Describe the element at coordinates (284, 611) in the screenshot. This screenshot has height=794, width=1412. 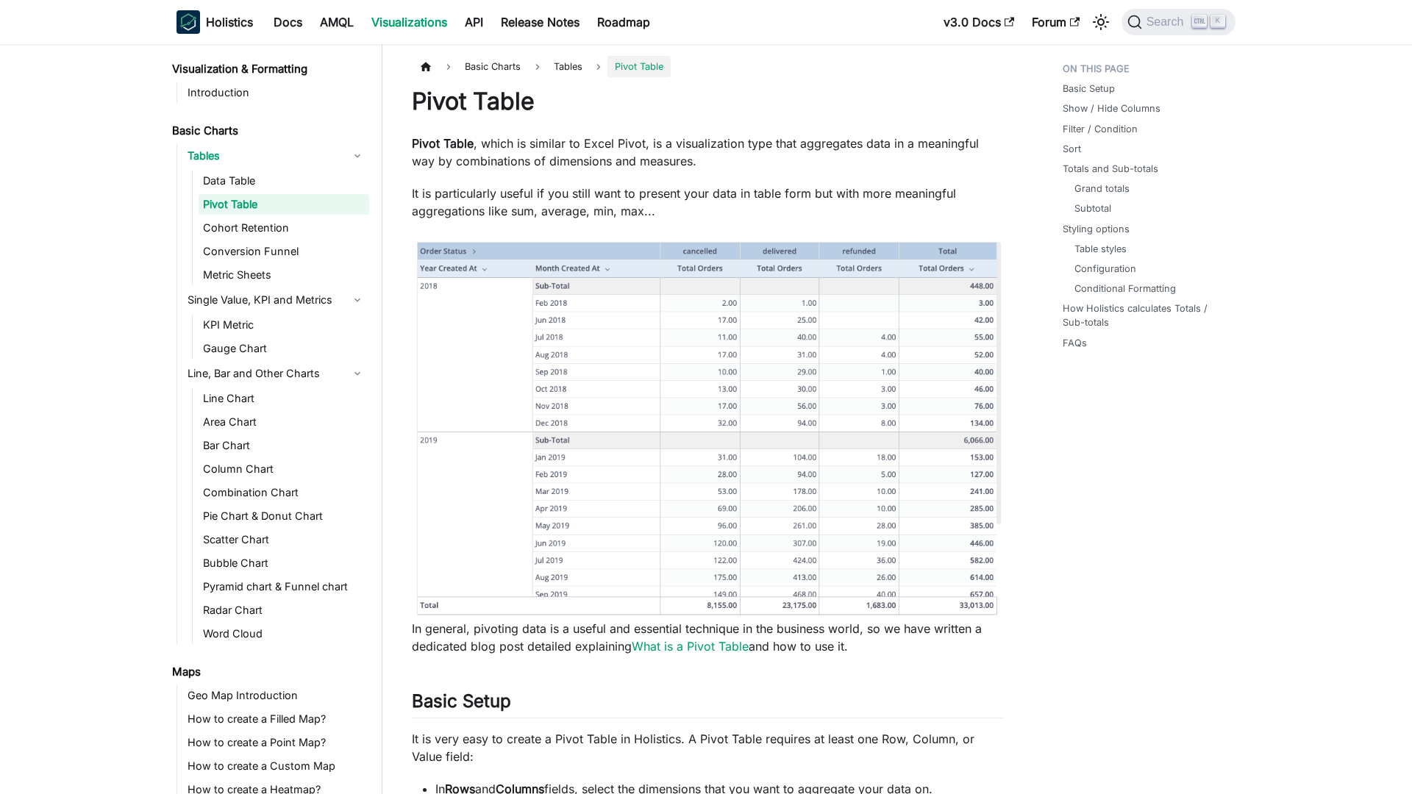
I see `a: Radar Chart` at that location.